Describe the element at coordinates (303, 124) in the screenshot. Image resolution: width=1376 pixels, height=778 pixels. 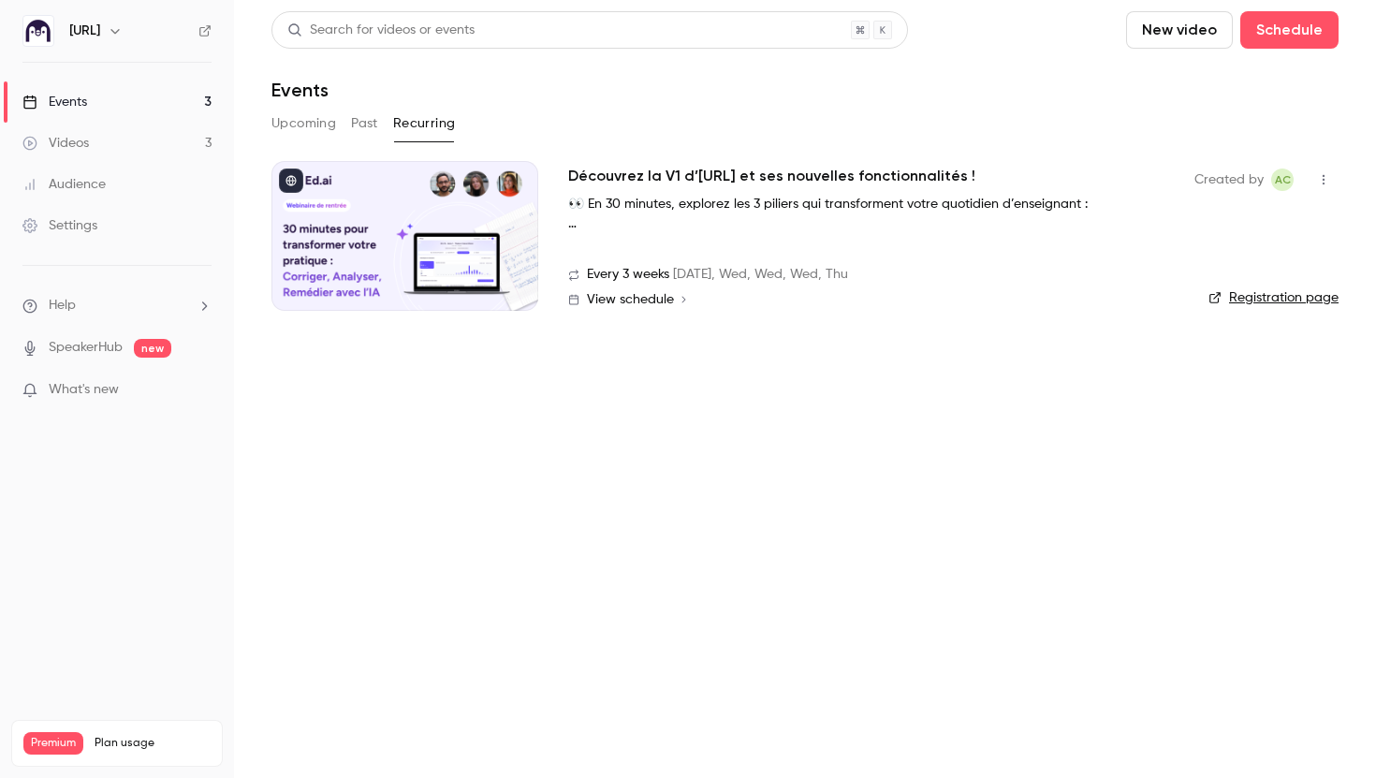
I see `button: Upcoming` at that location.